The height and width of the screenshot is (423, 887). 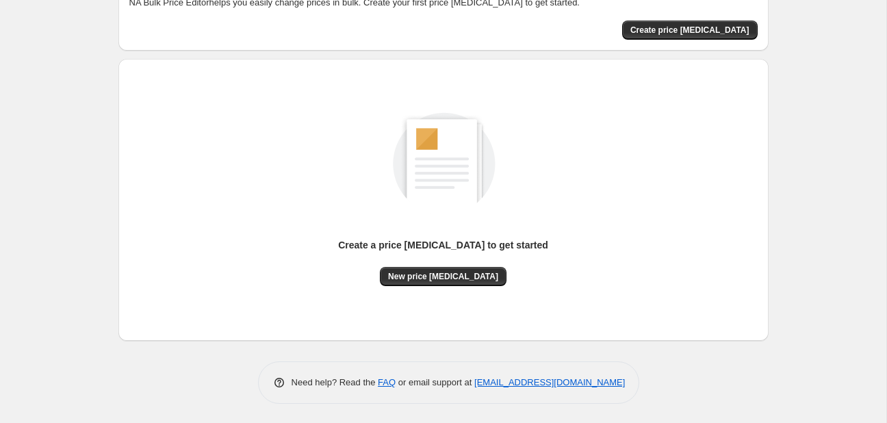 I want to click on button: Create price change job, so click(x=690, y=30).